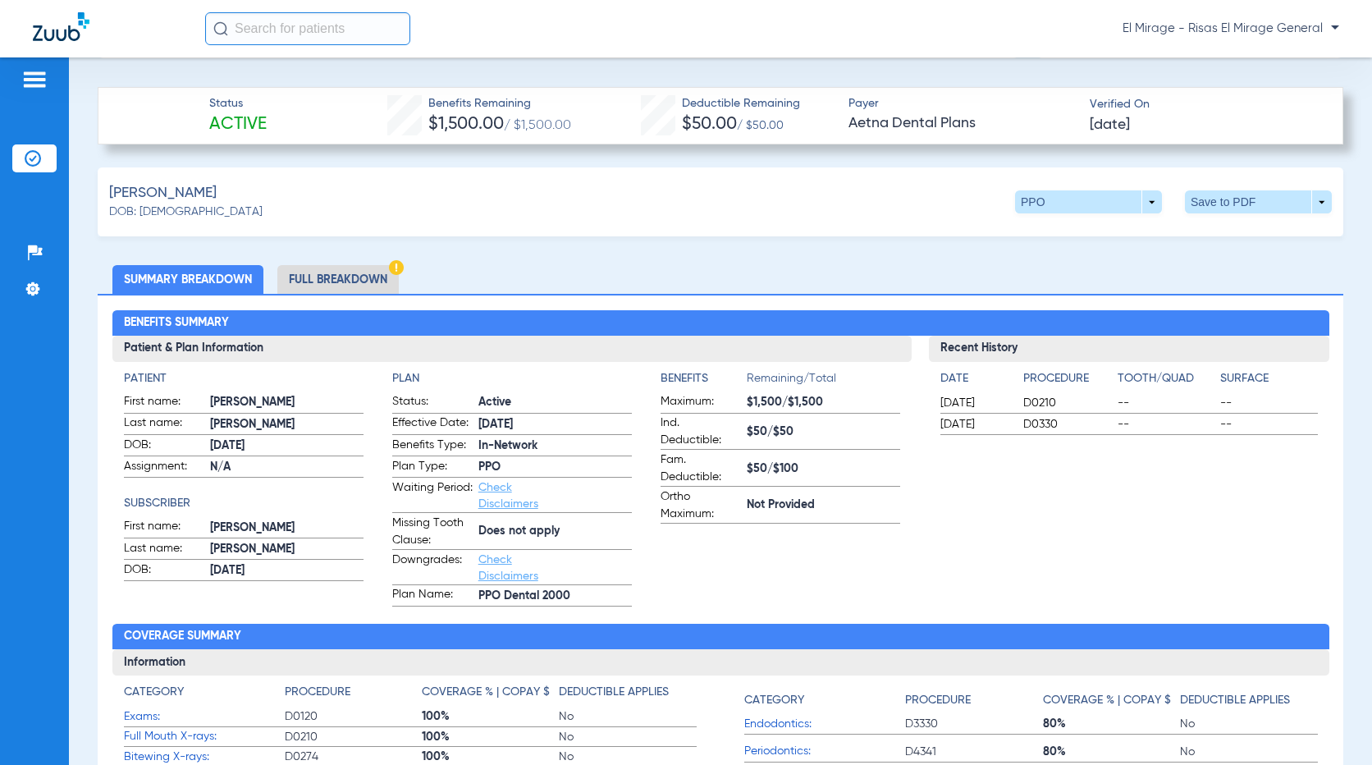  What do you see at coordinates (238, 103) in the screenshot?
I see `span: Status` at bounding box center [238, 103].